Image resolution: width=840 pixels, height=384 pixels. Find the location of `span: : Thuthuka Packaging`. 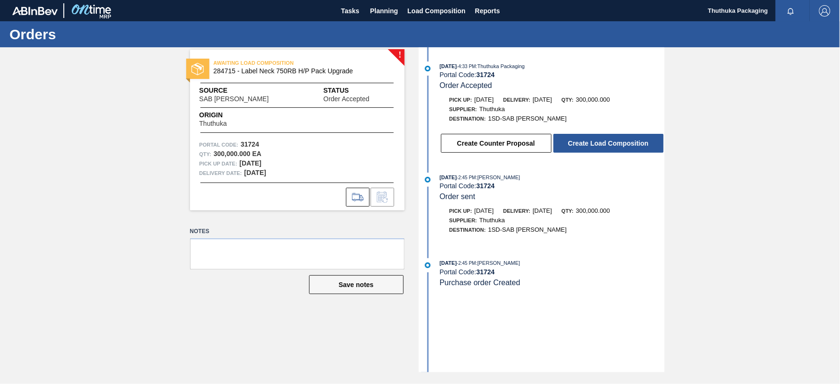

span: : Thuthuka Packaging is located at coordinates (500, 66).